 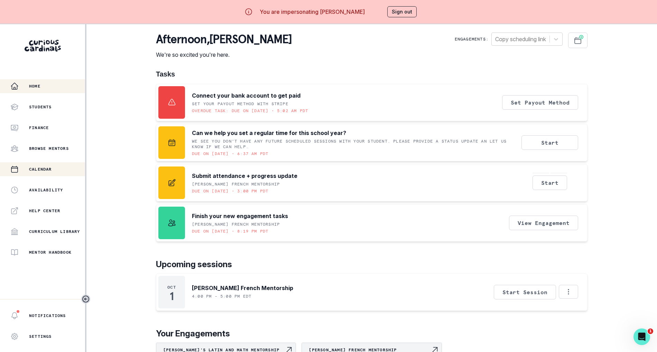 I want to click on p: Curriculum Library, so click(x=55, y=231).